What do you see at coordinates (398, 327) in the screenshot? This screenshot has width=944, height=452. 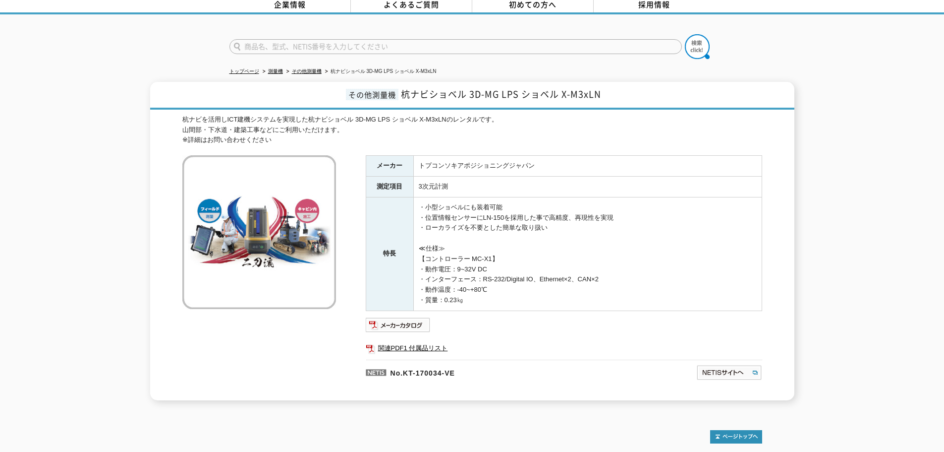 I see `a: メーカーカタログ` at bounding box center [398, 327].